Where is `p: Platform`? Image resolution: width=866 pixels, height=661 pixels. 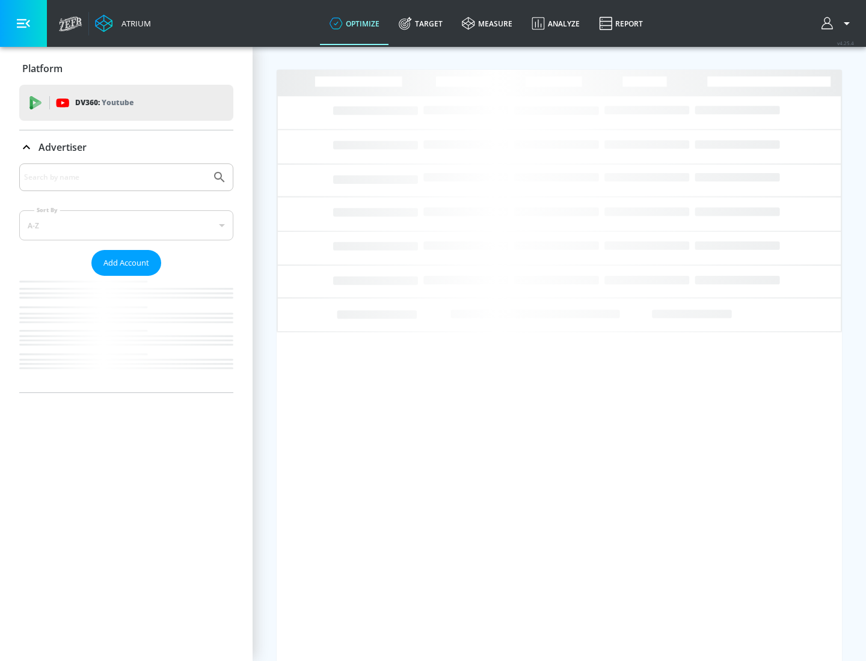 p: Platform is located at coordinates (42, 69).